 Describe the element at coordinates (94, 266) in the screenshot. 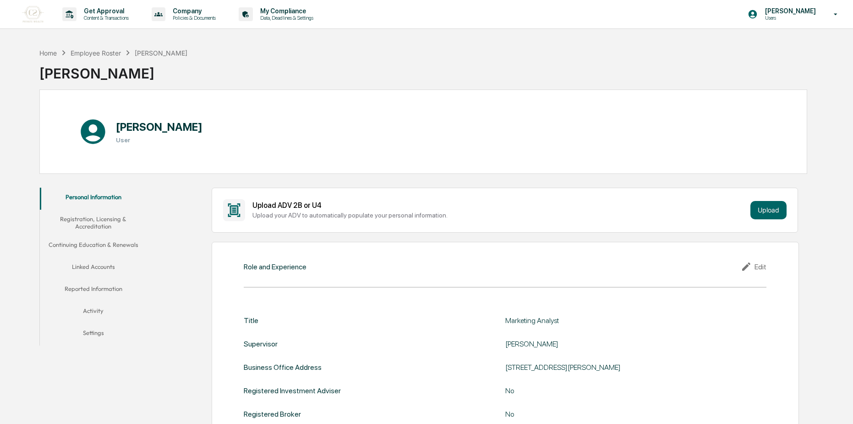

I see `div: secondary tabs example` at that location.